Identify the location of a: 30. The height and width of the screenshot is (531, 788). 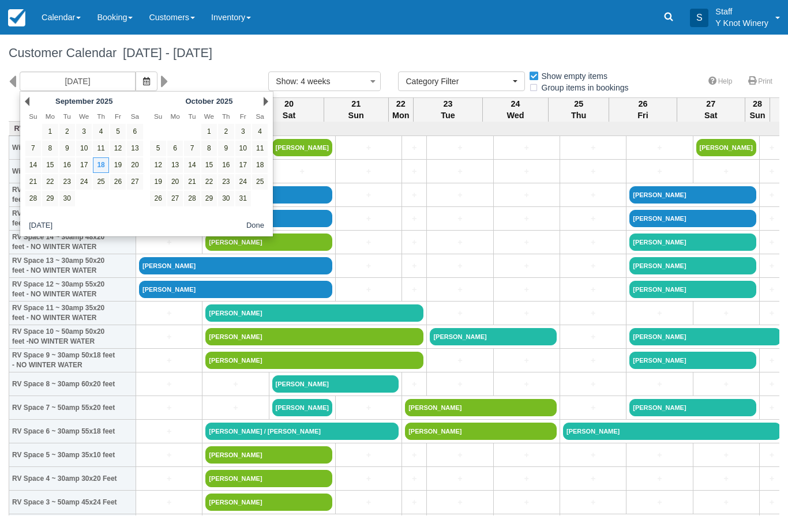
(226, 198).